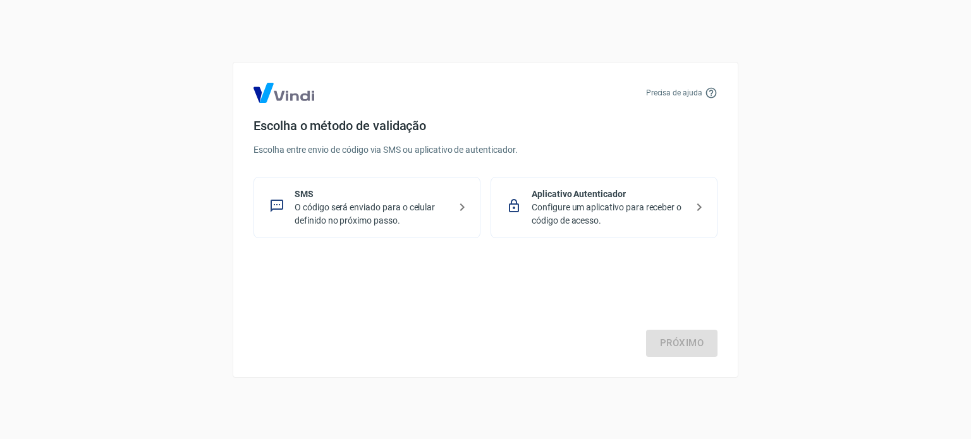 The height and width of the screenshot is (439, 971). Describe the element at coordinates (372, 194) in the screenshot. I see `p: SMS` at that location.